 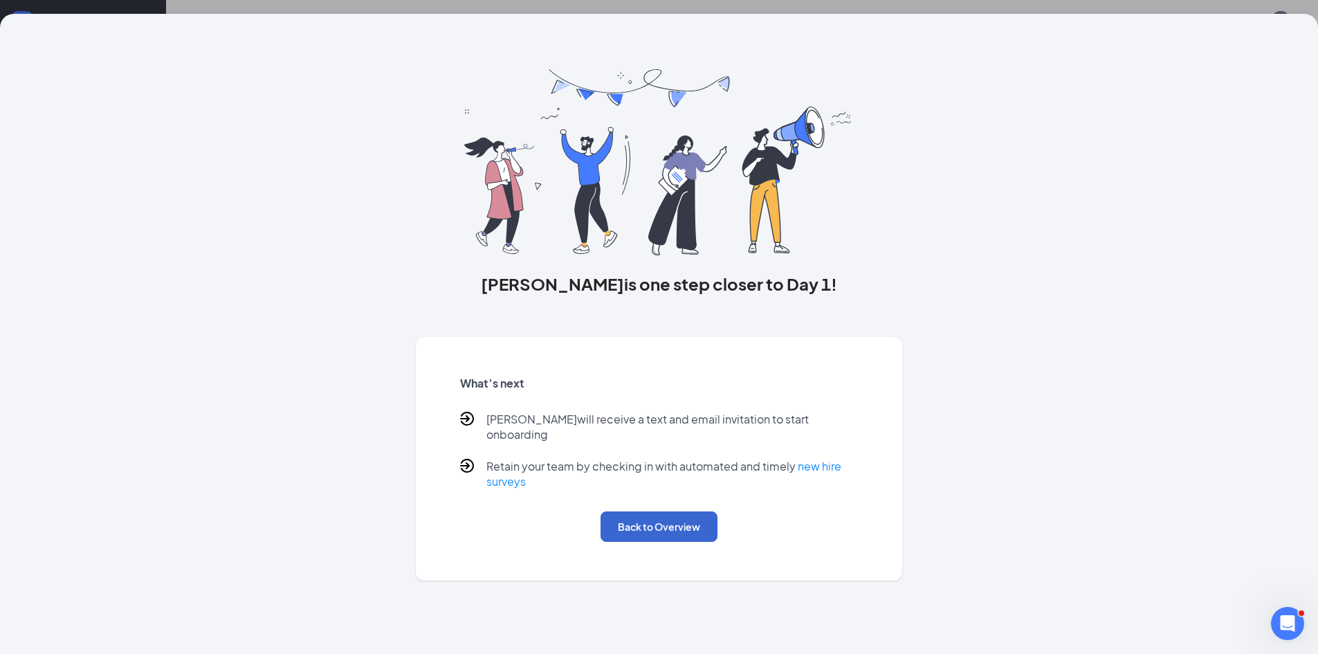 I want to click on a: new hire surveys, so click(x=664, y=473).